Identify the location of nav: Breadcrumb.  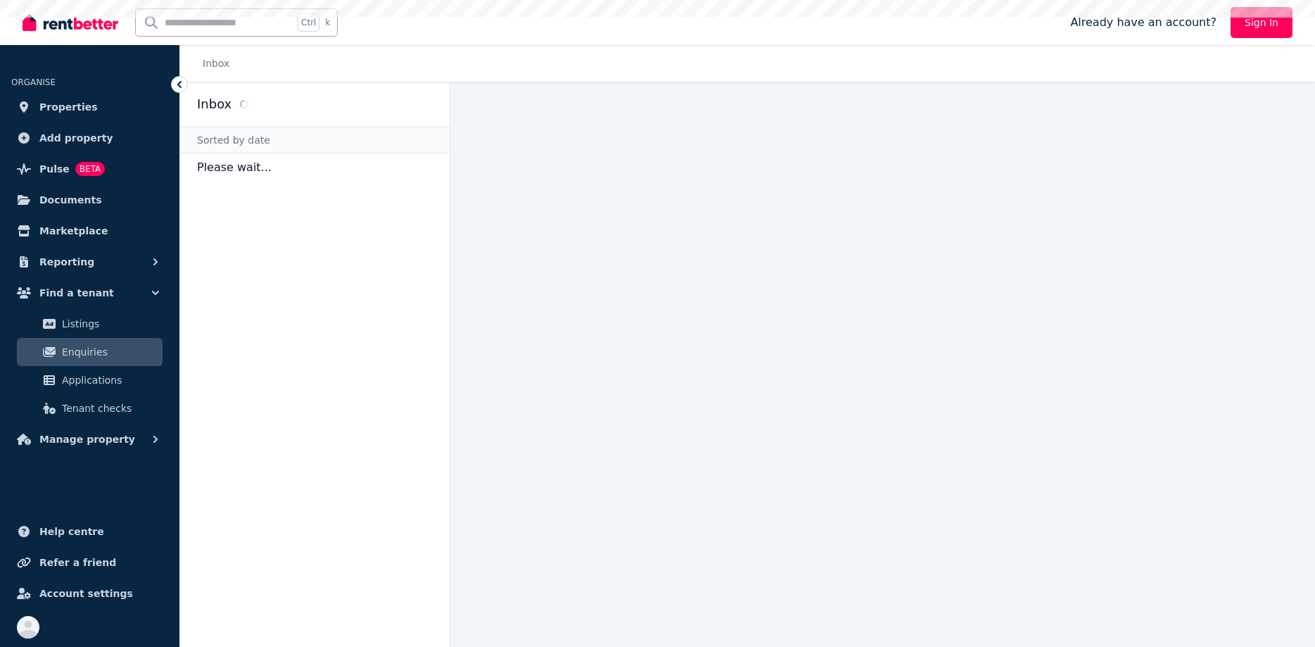
(213, 63).